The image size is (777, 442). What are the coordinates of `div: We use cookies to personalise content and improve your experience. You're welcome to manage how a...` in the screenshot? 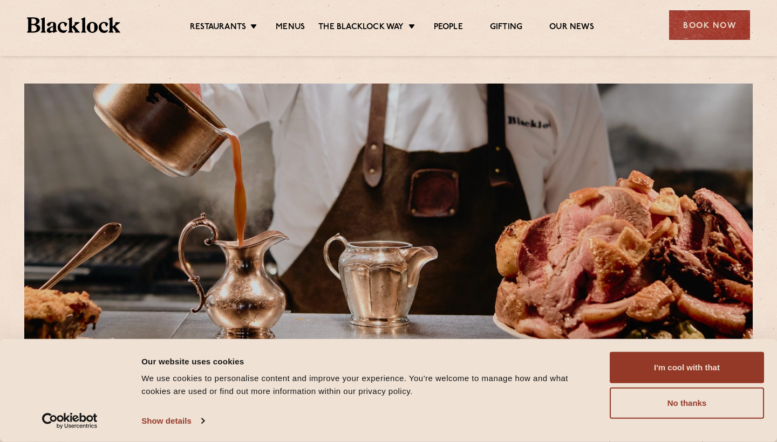 It's located at (369, 385).